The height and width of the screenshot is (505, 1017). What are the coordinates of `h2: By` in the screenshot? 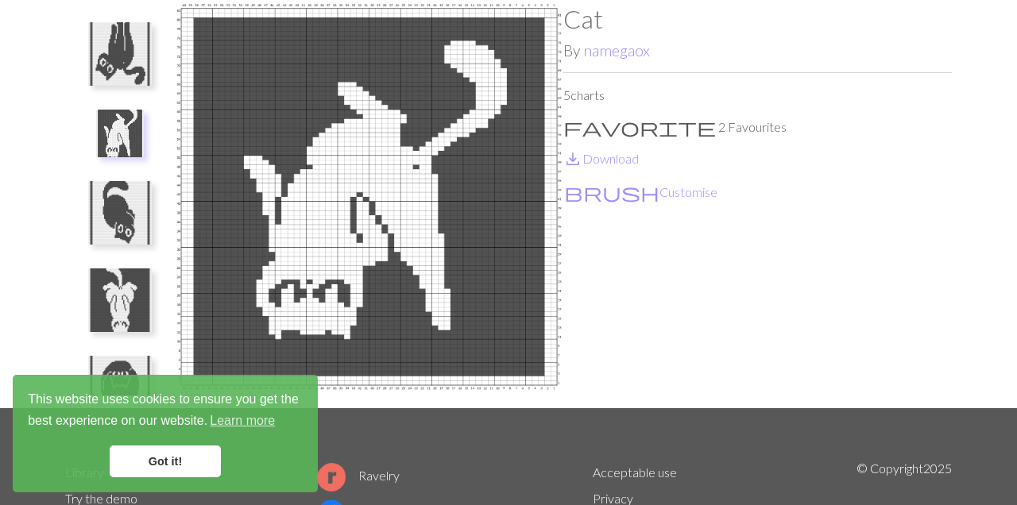 It's located at (757, 50).